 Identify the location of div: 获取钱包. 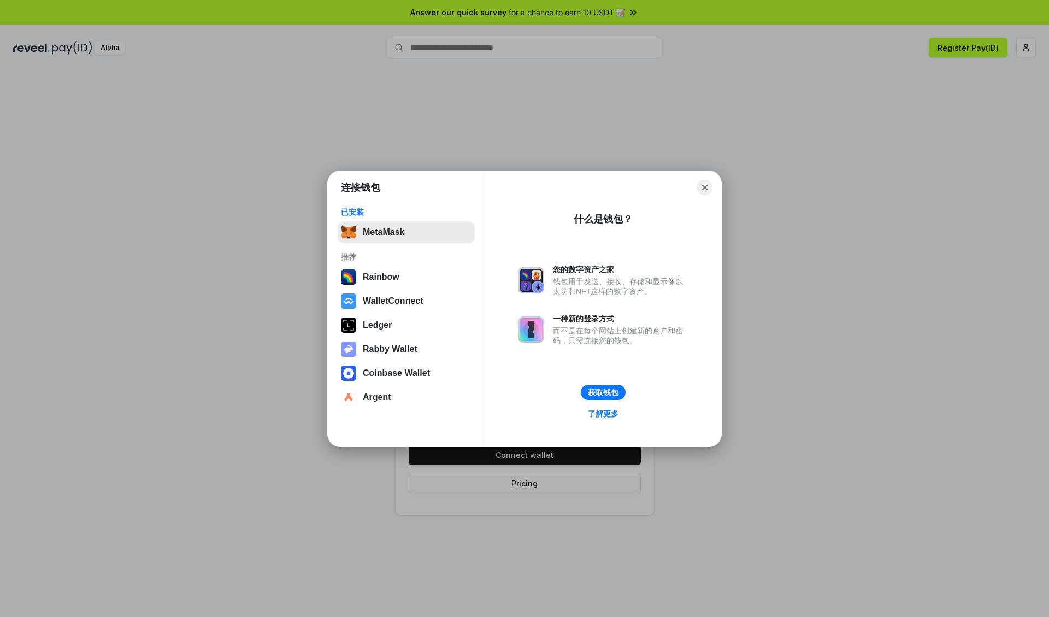
(603, 392).